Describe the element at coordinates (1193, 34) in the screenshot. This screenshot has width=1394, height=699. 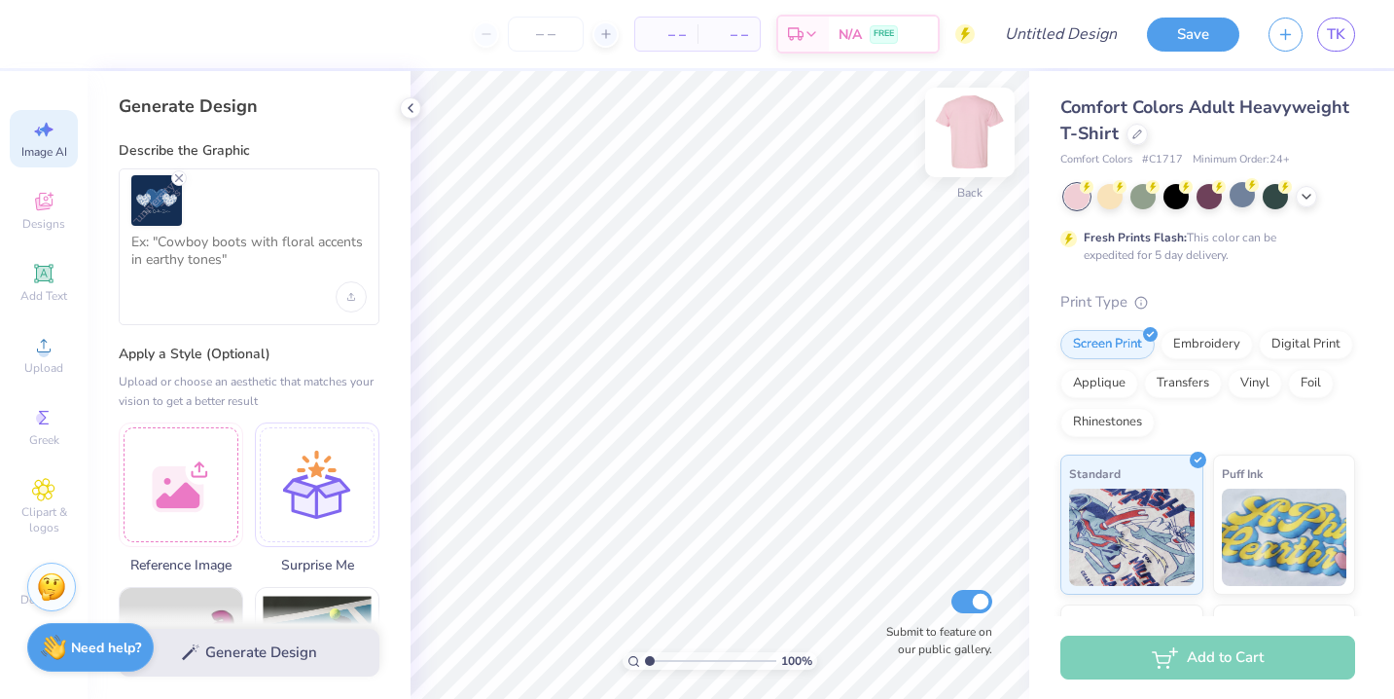
I see `button: Save` at that location.